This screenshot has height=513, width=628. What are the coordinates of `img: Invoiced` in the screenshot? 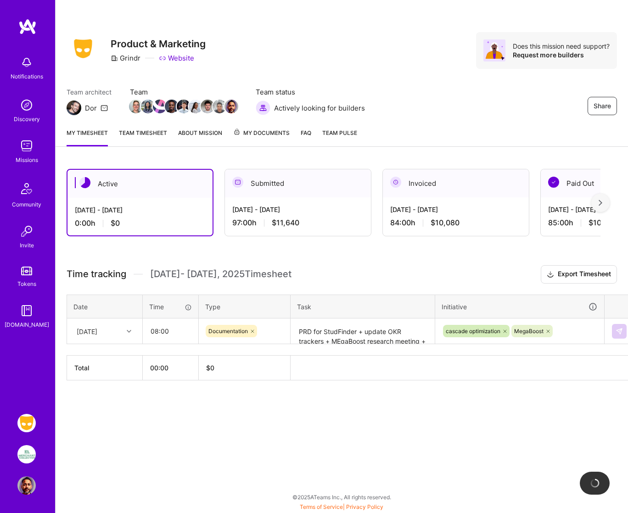 It's located at (395, 182).